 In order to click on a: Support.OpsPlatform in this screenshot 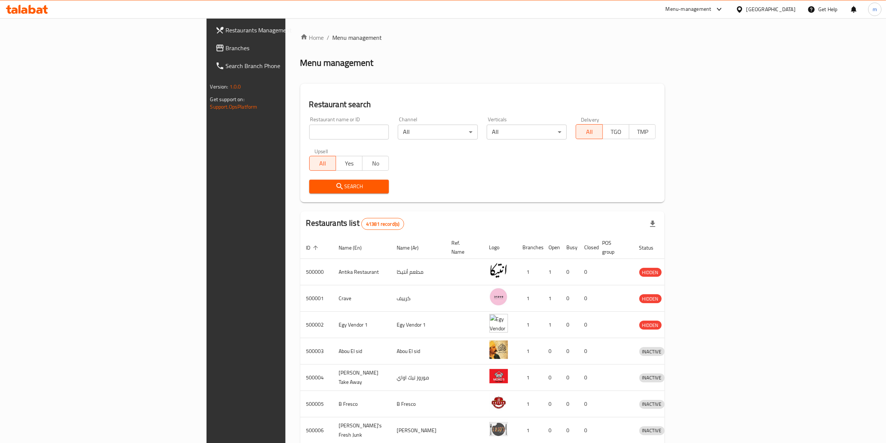, I will do `click(234, 107)`.